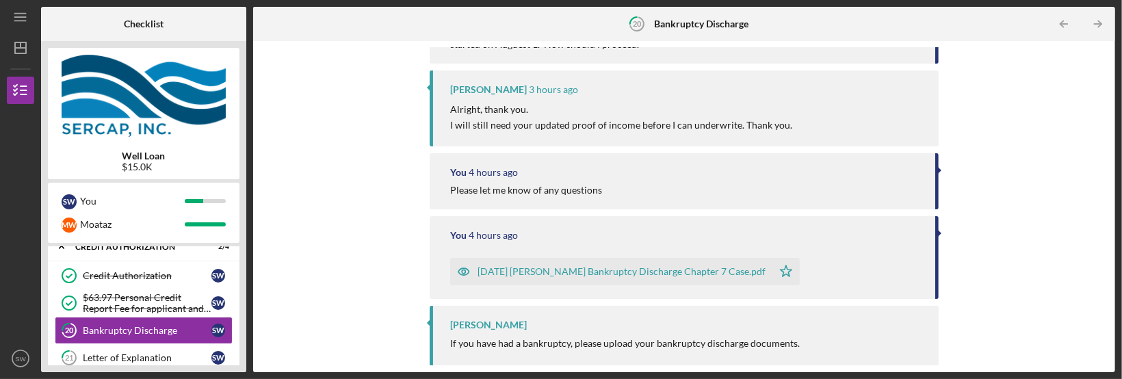 This screenshot has height=379, width=1122. What do you see at coordinates (144, 330) in the screenshot?
I see `a: 20Bankruptcy DischargeSW` at bounding box center [144, 330].